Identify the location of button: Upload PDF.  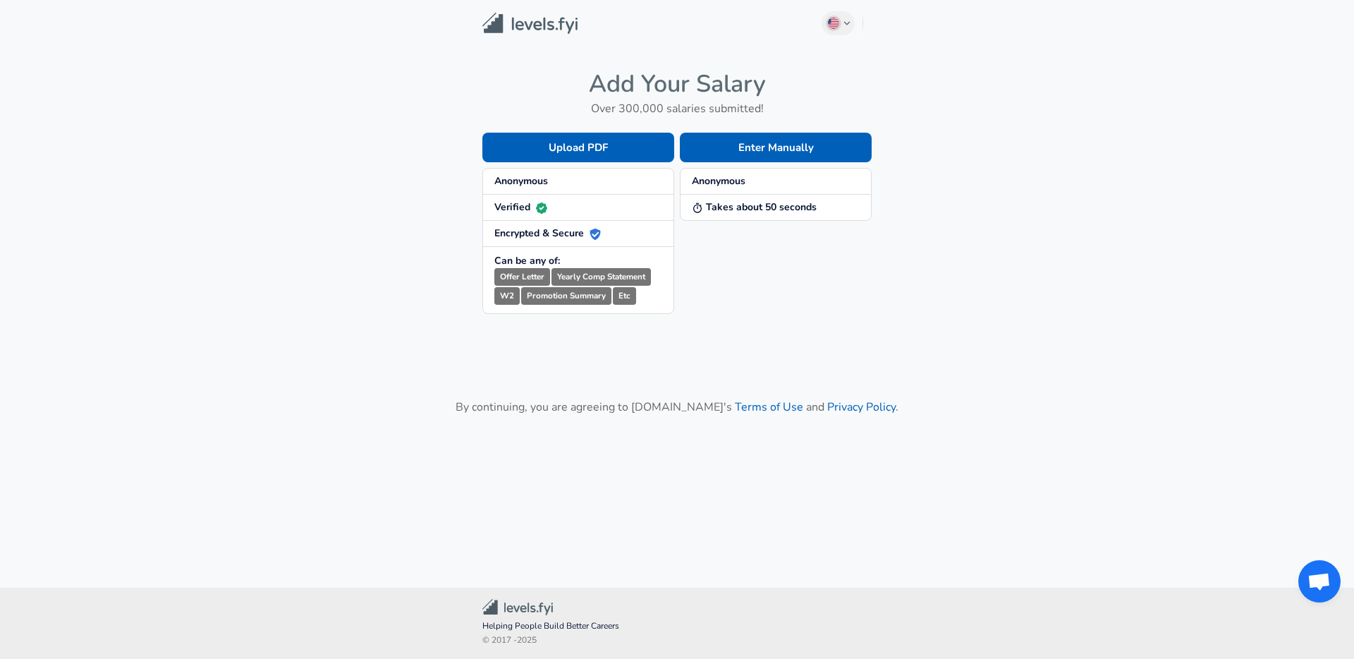
(578, 147).